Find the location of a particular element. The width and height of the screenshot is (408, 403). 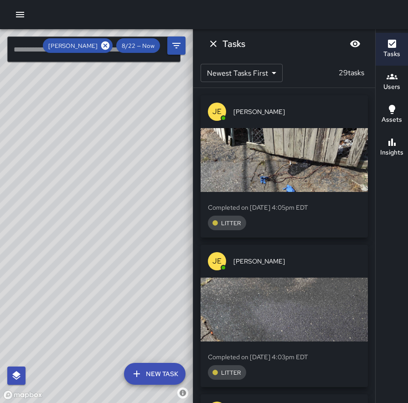

button: Insights is located at coordinates (391, 148).